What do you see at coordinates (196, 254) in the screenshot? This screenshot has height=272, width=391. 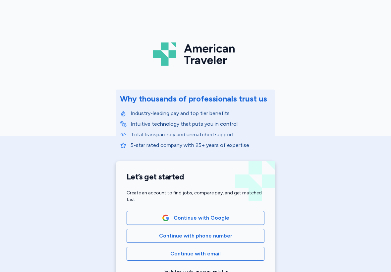 I see `button: Continue with email` at bounding box center [196, 254].